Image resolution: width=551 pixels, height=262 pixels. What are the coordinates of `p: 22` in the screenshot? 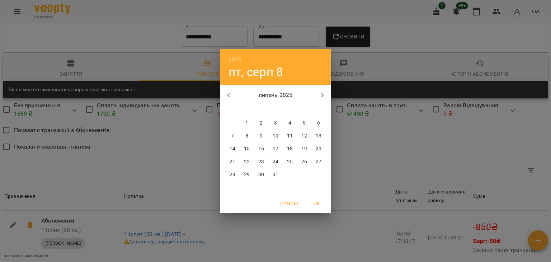 It's located at (247, 162).